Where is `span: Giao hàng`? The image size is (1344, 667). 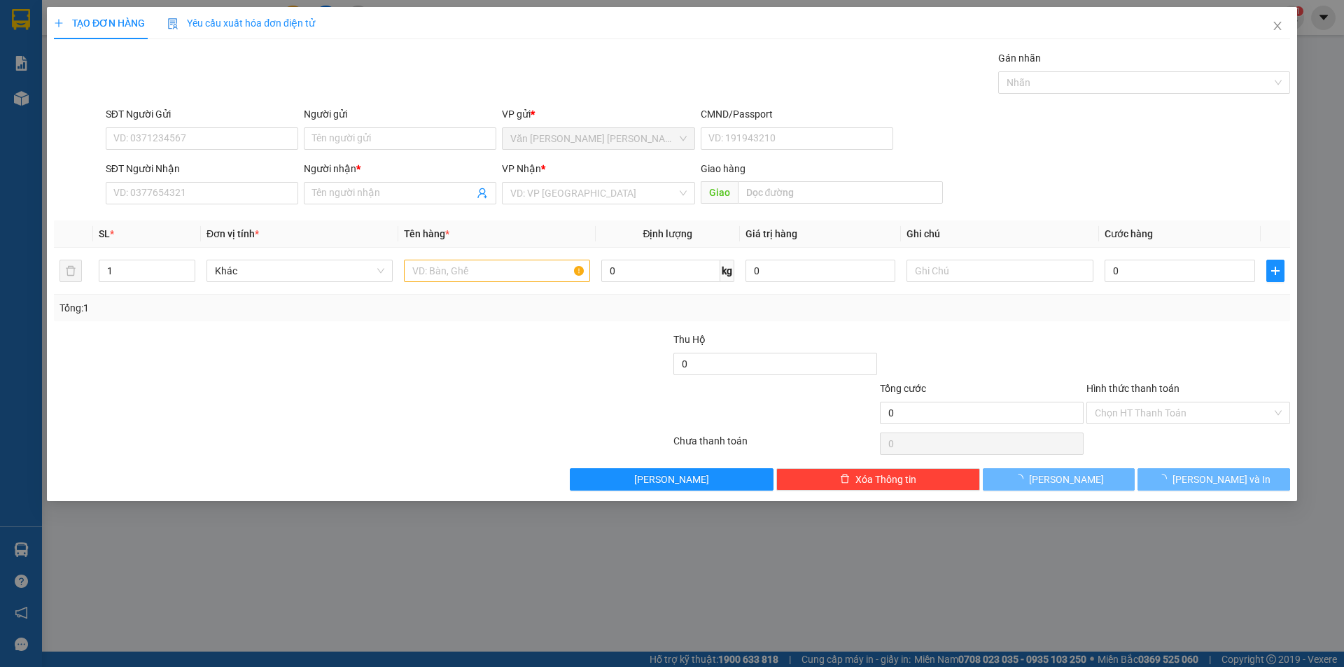 span: Giao hàng is located at coordinates (723, 169).